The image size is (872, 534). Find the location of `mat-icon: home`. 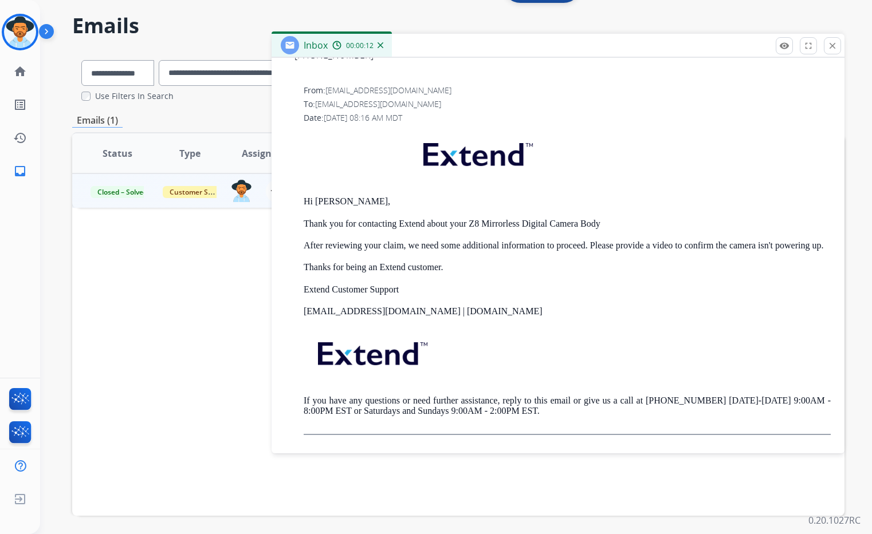

mat-icon: home is located at coordinates (20, 72).